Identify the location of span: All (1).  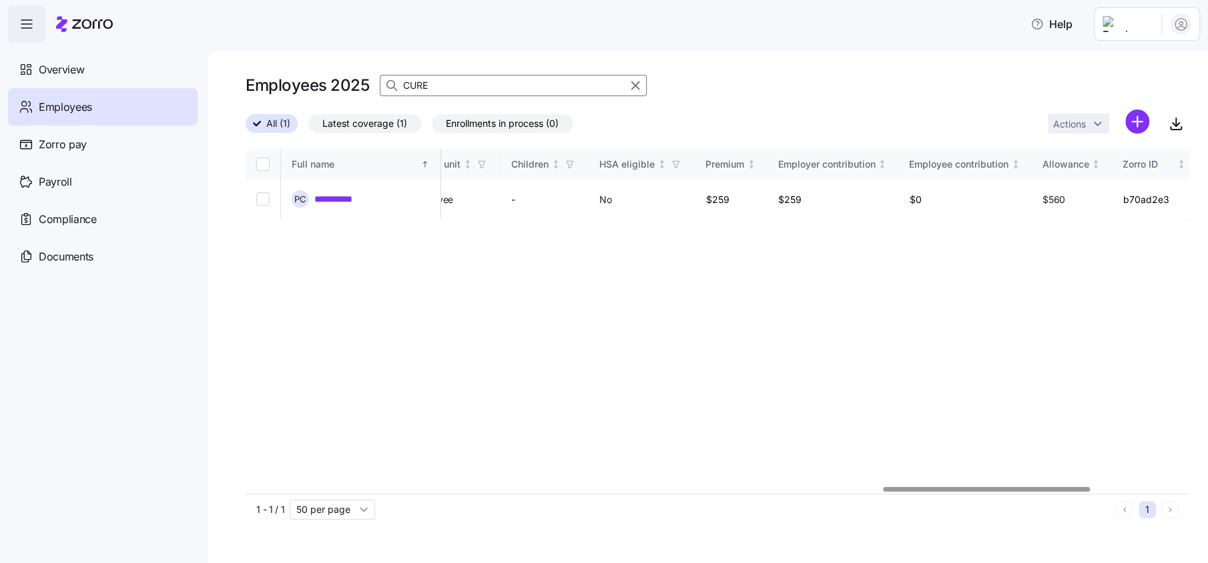
(278, 123).